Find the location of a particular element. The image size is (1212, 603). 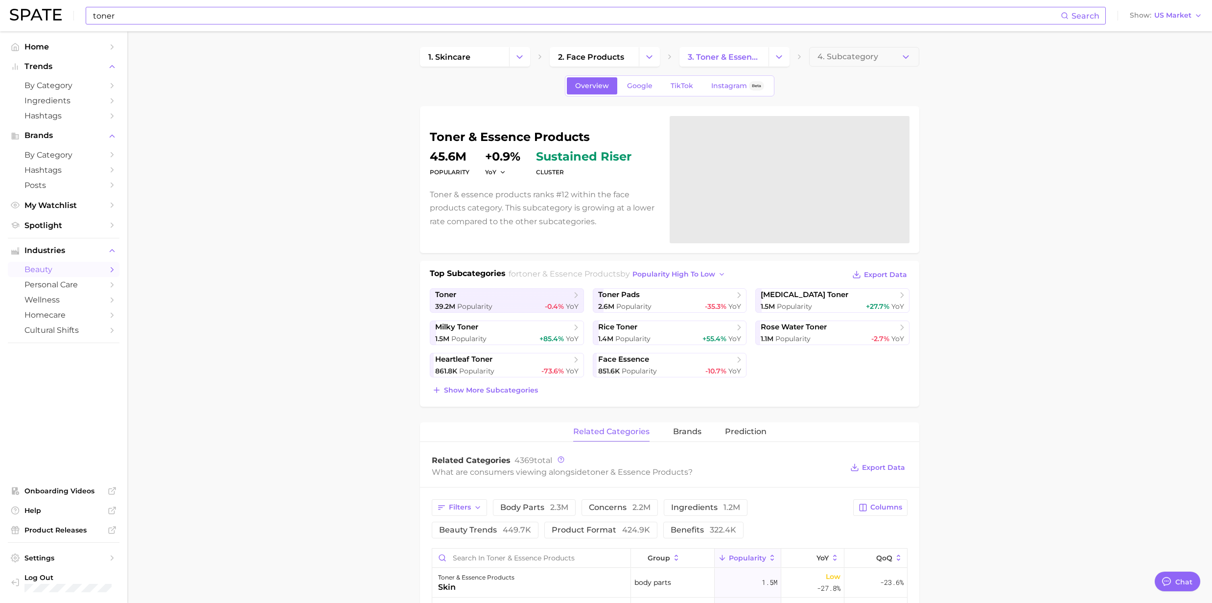

button: Brands is located at coordinates (64, 136).